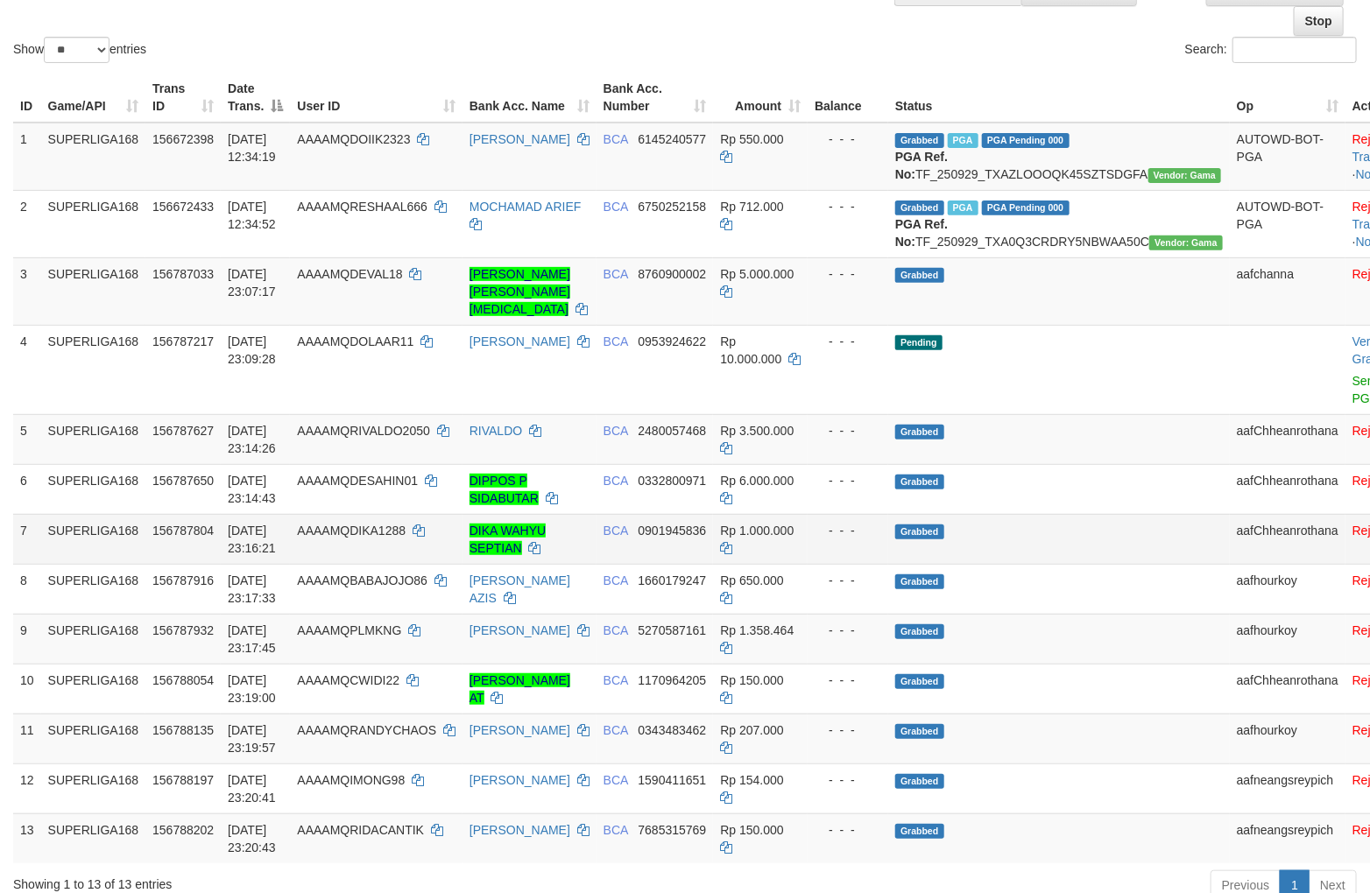 Image resolution: width=1370 pixels, height=893 pixels. Describe the element at coordinates (1287, 788) in the screenshot. I see `td: aafneangsreypich` at that location.